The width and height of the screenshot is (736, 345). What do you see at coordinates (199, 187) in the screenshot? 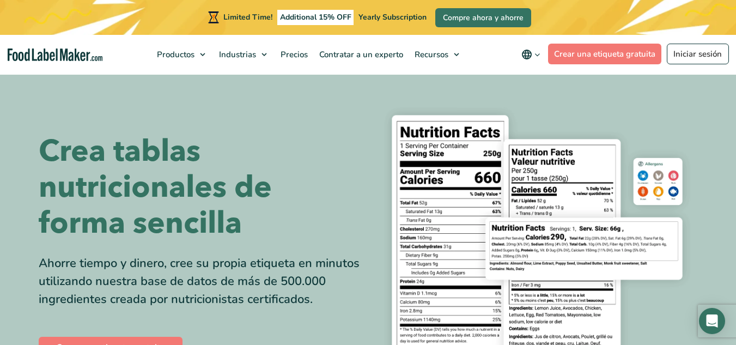
I see `h1: Crea tablas nutricionales de forma sencilla` at bounding box center [199, 187].